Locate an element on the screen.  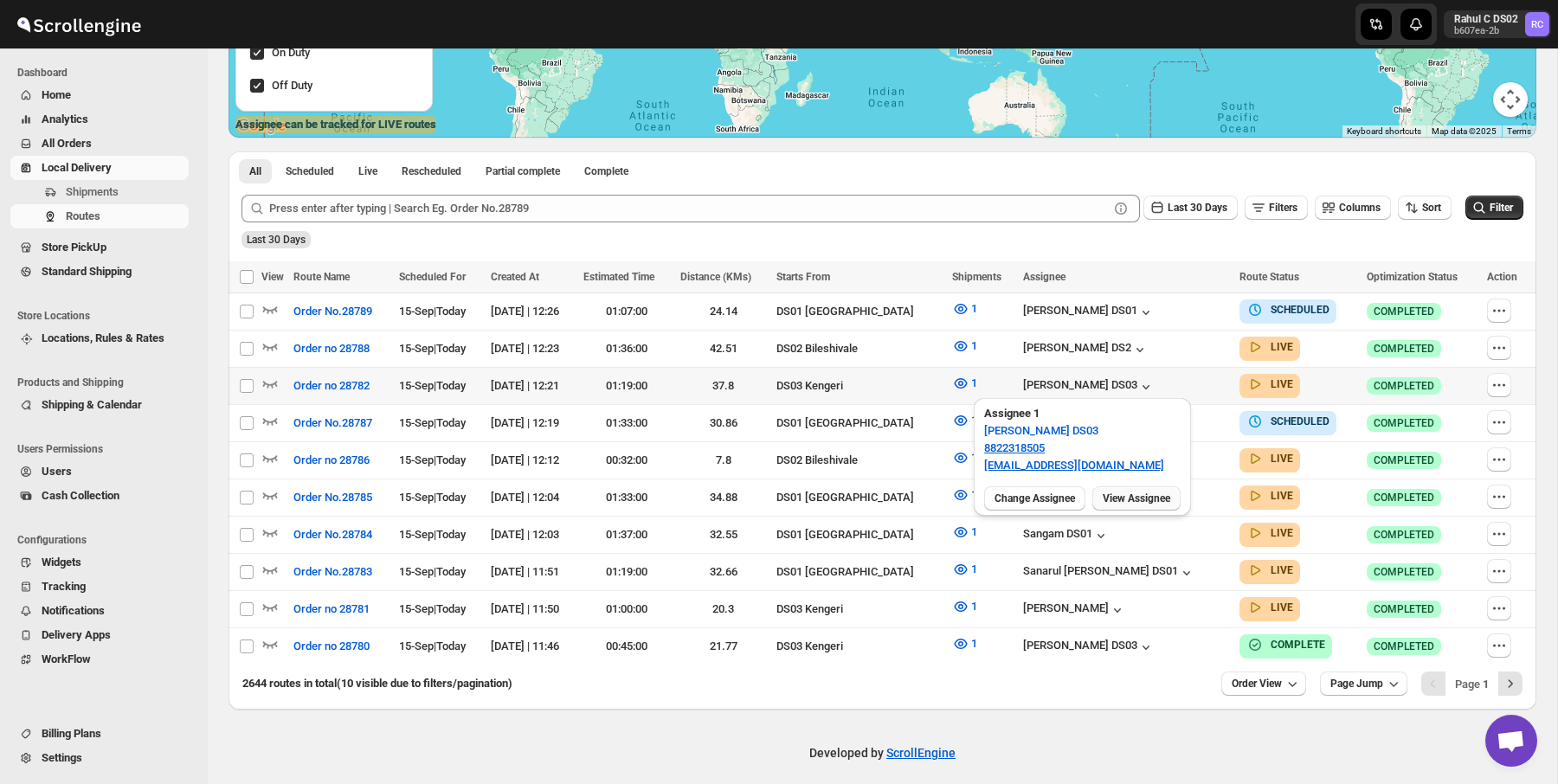
span: Dashboard is located at coordinates (107, 73).